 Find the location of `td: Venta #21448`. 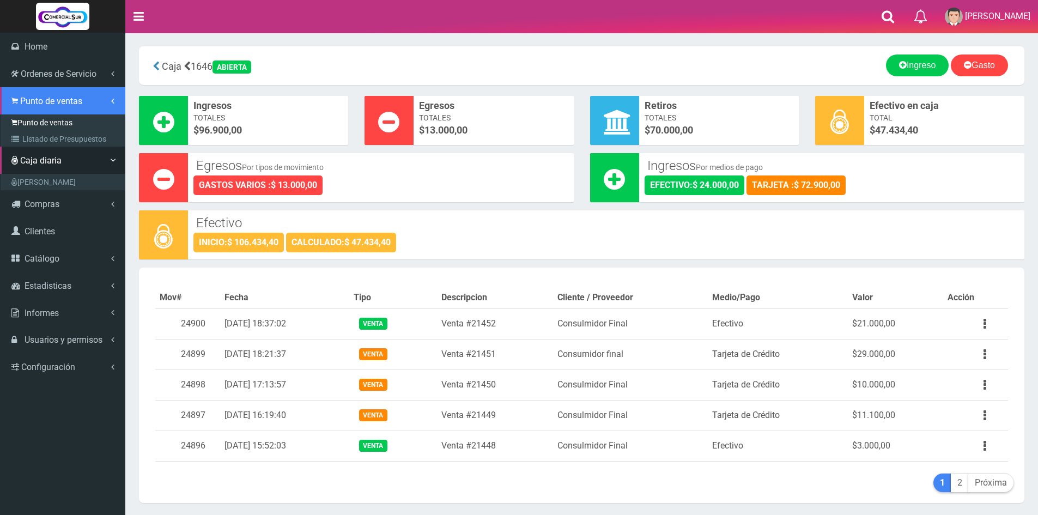

td: Venta #21448 is located at coordinates (495, 446).